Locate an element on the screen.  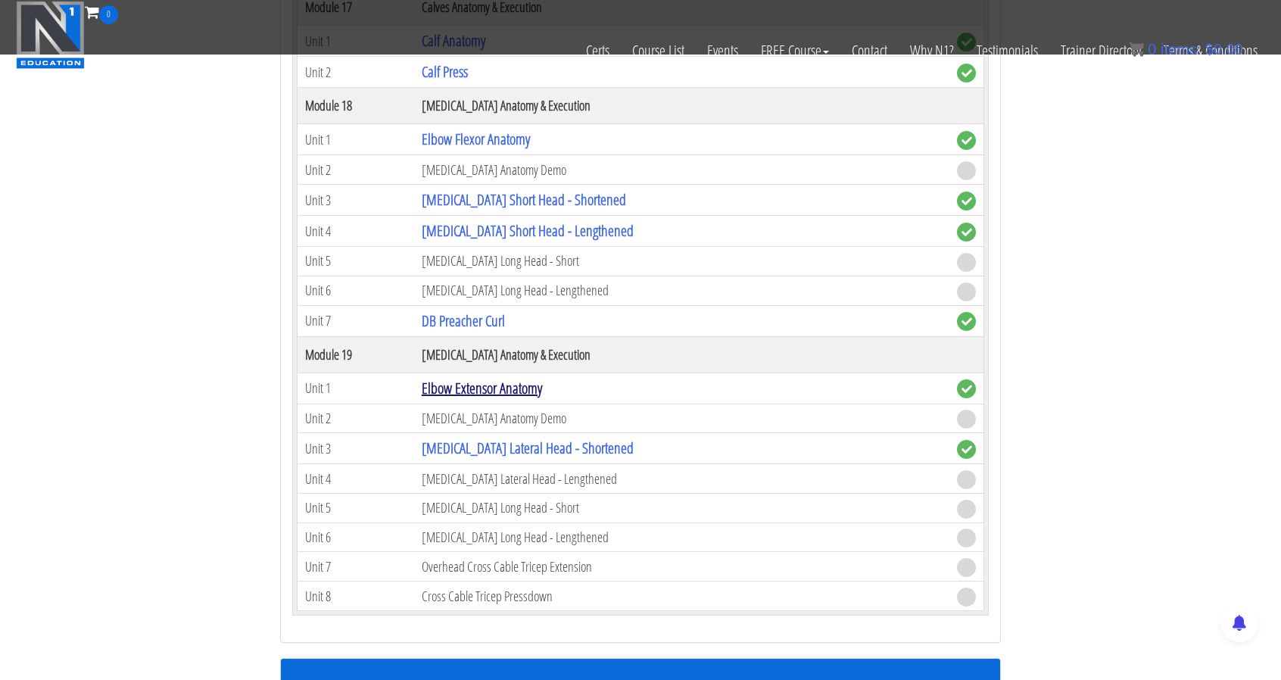
a: DB Preacher Curl is located at coordinates (463, 320).